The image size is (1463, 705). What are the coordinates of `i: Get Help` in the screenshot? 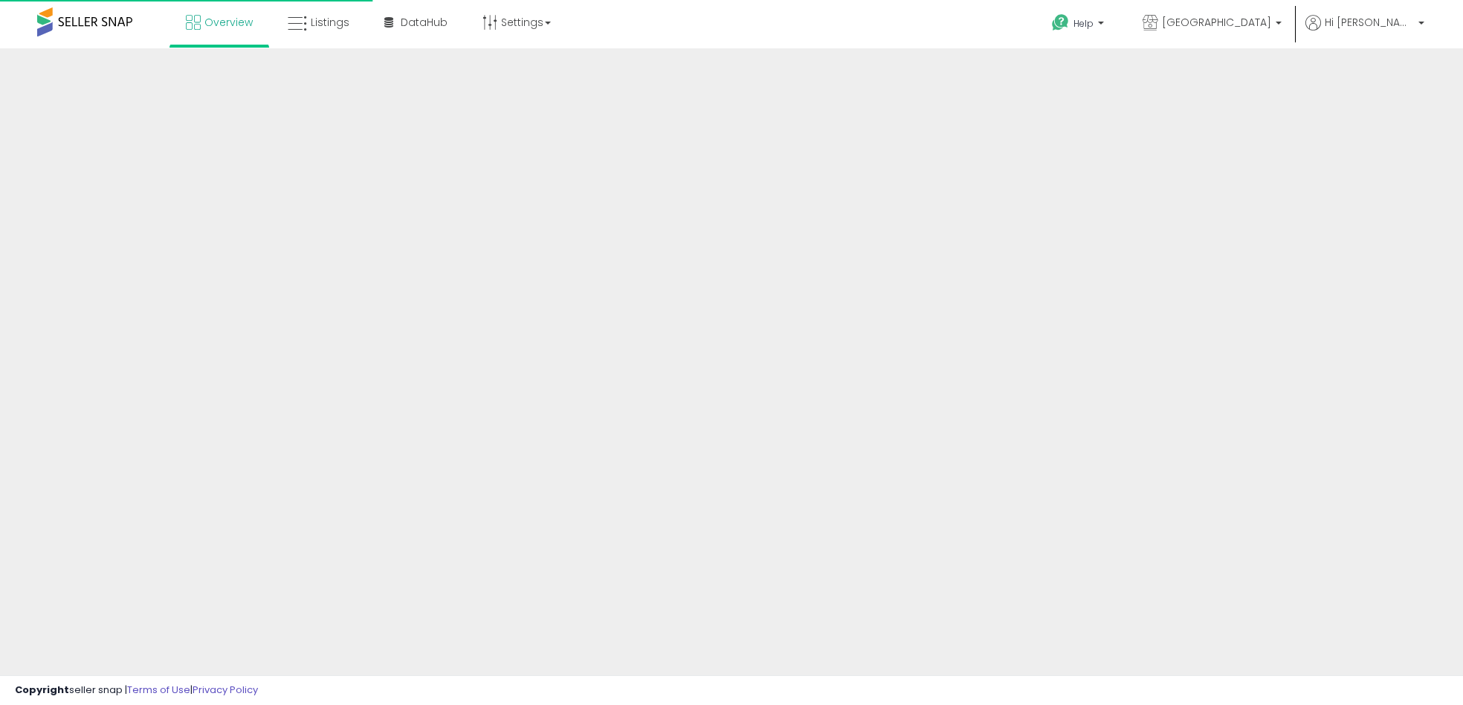 It's located at (1060, 22).